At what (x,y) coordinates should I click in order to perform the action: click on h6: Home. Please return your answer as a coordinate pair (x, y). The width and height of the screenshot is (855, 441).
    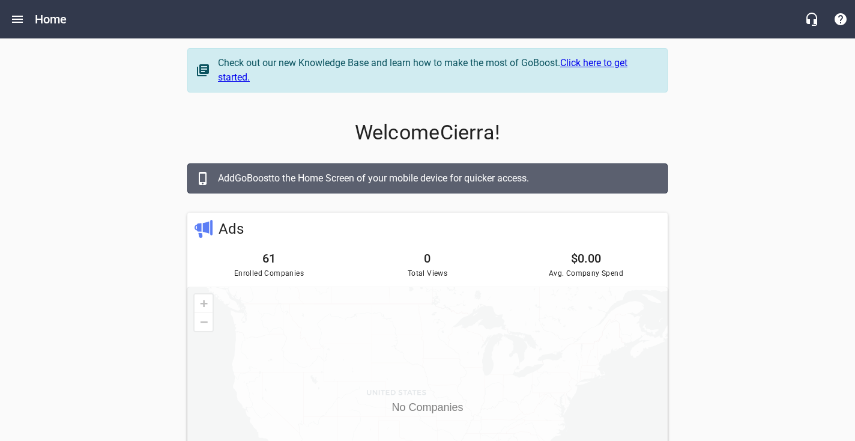
    Looking at the image, I should click on (51, 19).